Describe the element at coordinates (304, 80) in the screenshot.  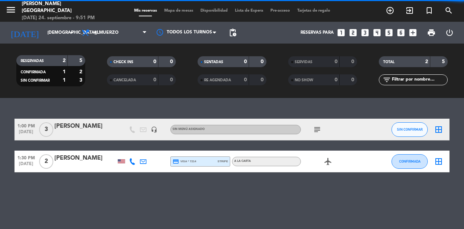
I see `span: NO SHOW` at that location.